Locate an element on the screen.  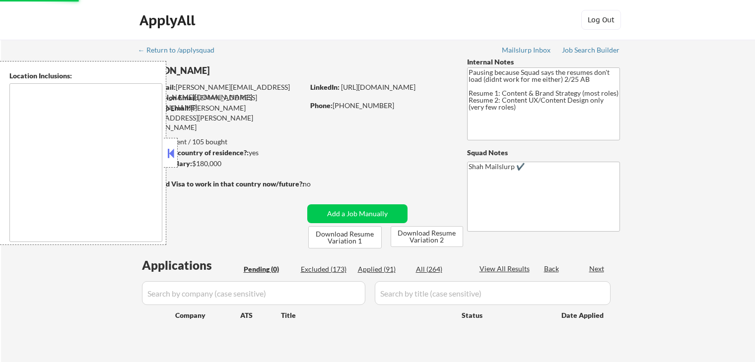
strong: Phone: is located at coordinates (321, 105).